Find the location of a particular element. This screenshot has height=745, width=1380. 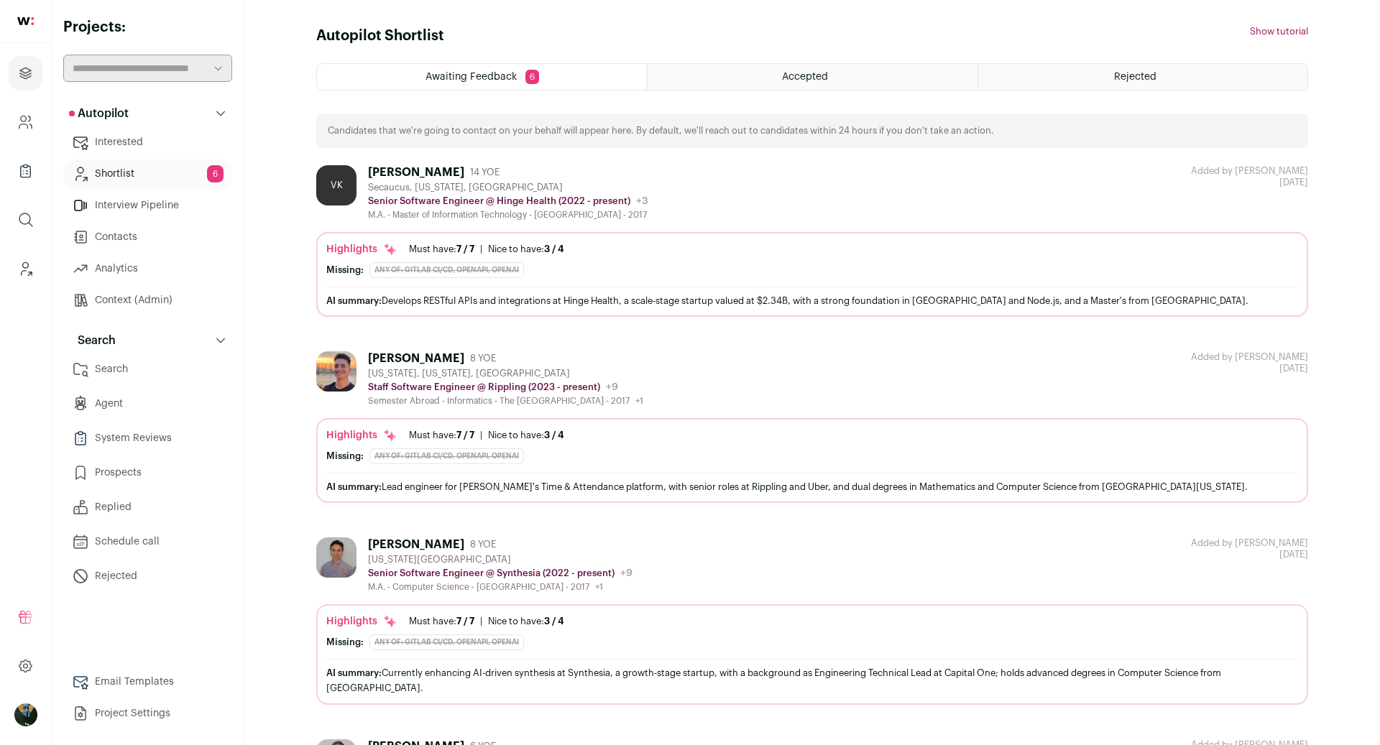

a: Interested is located at coordinates (147, 142).